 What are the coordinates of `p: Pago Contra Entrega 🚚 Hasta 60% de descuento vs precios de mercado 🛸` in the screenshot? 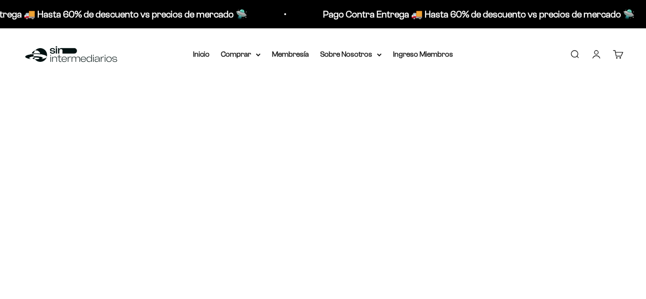 It's located at (479, 14).